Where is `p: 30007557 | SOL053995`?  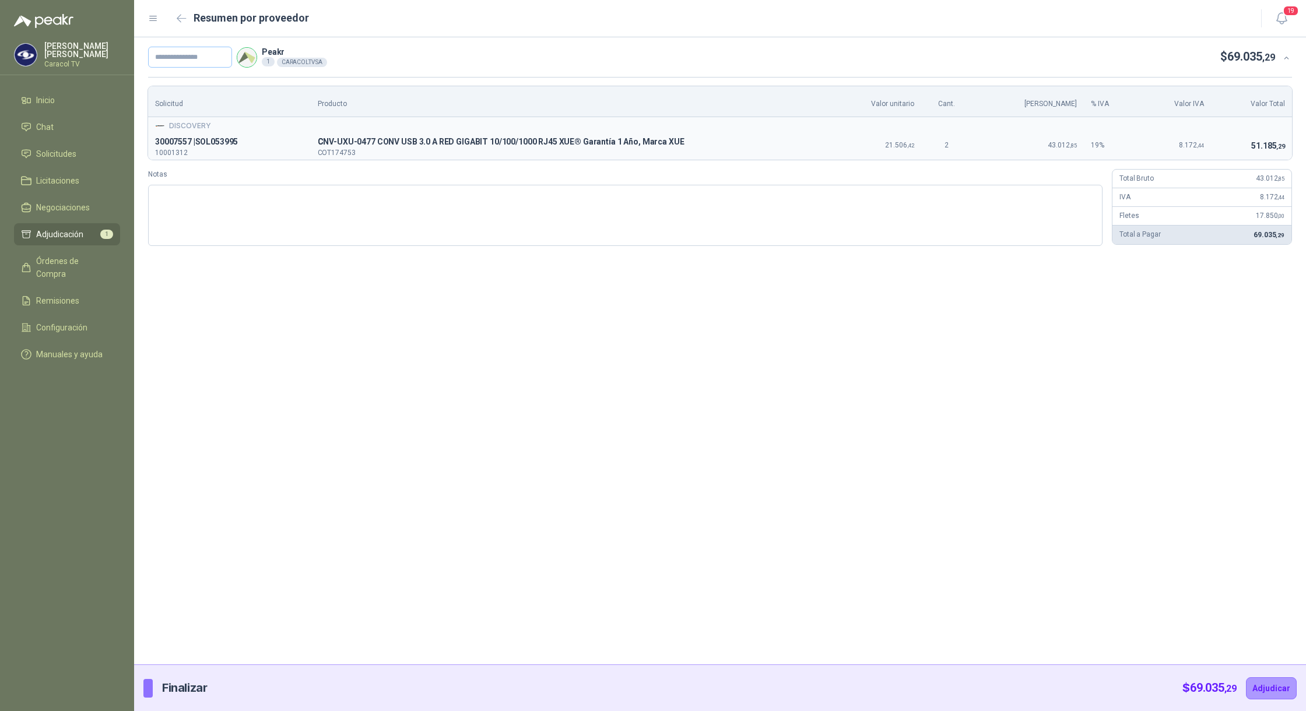 p: 30007557 | SOL053995 is located at coordinates (229, 142).